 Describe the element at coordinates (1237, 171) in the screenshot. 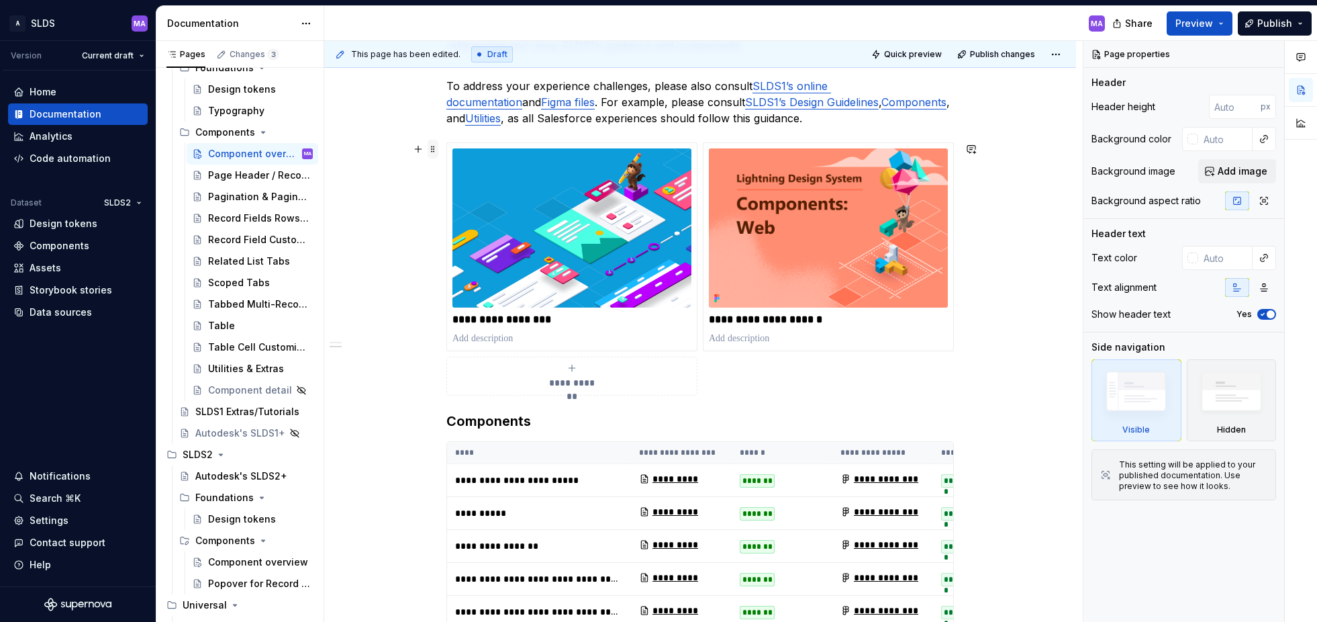

I see `button: Add image` at that location.